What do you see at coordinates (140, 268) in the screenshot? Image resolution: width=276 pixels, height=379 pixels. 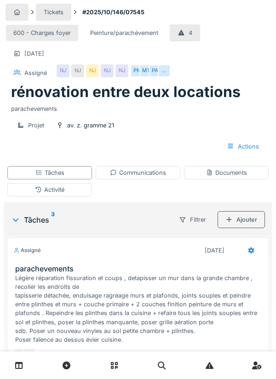 I see `h3: parachevements` at bounding box center [140, 268].